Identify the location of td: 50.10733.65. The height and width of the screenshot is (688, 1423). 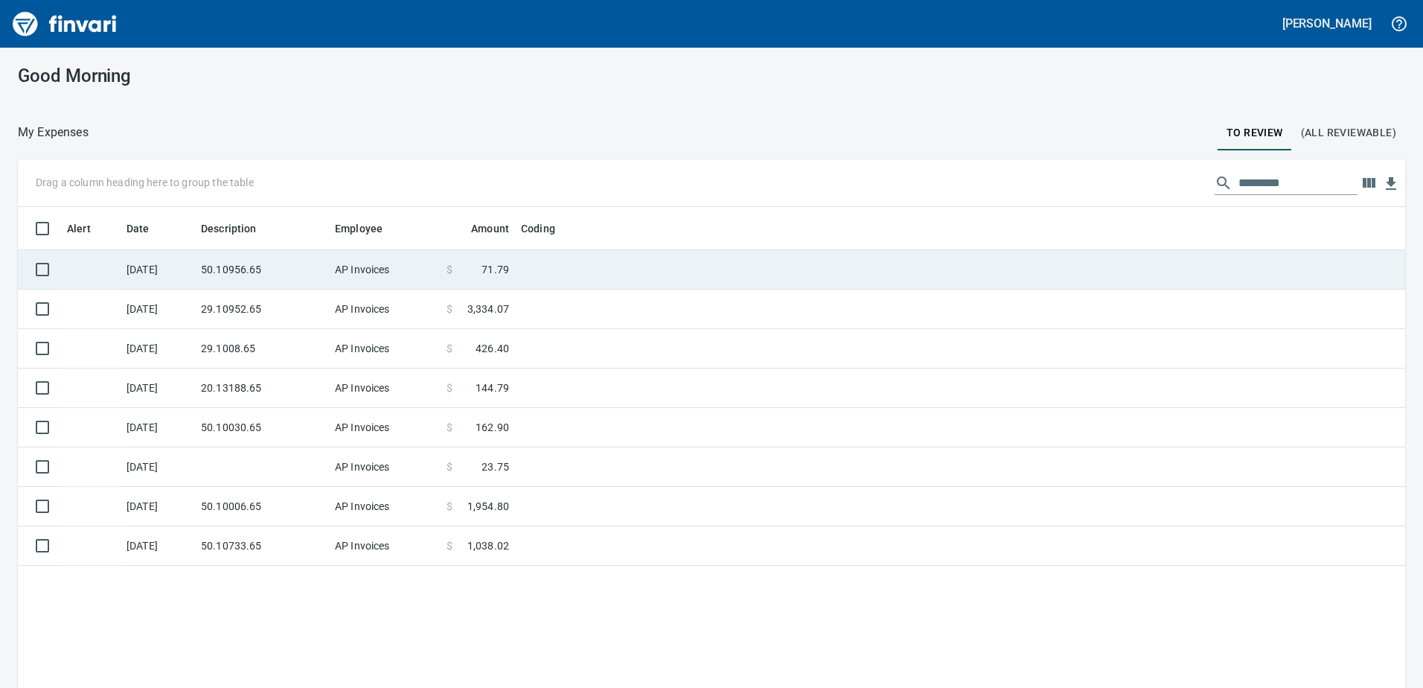
(262, 545).